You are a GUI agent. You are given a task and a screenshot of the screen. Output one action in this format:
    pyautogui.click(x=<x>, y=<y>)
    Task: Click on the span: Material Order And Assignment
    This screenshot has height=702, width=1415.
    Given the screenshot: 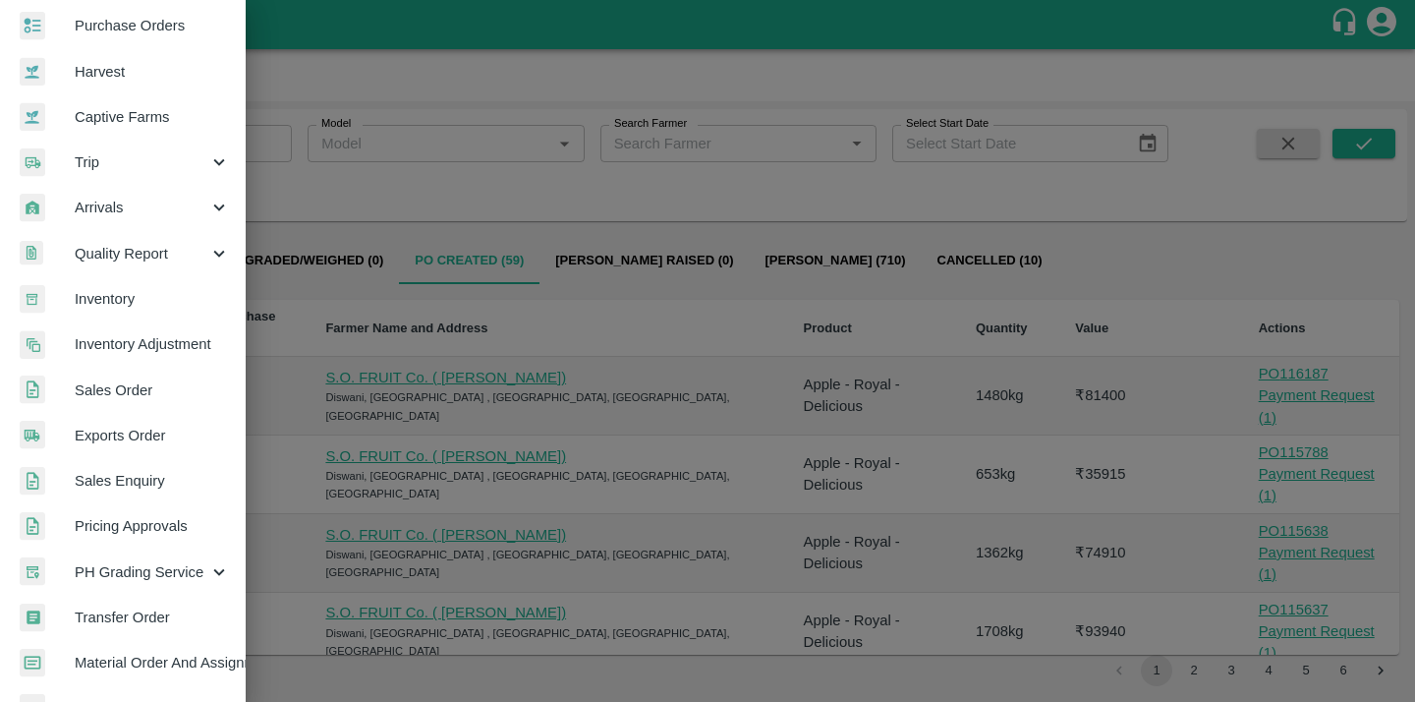 What is the action you would take?
    pyautogui.click(x=152, y=662)
    